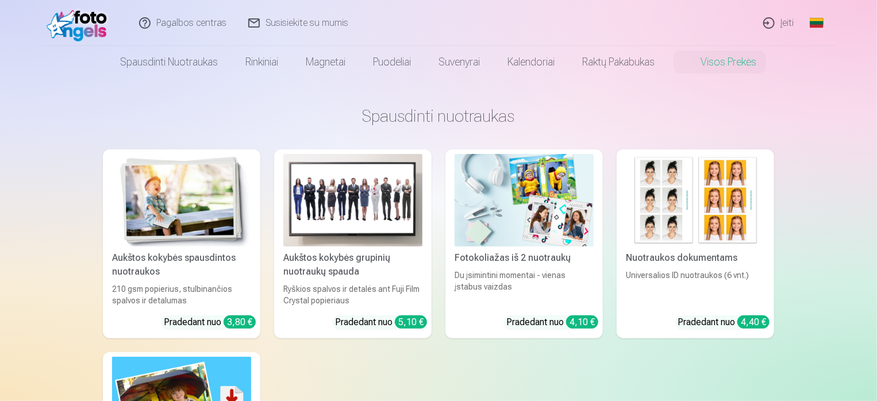 This screenshot has height=401, width=877. I want to click on div: Nuotraukos dokumentams, so click(695, 258).